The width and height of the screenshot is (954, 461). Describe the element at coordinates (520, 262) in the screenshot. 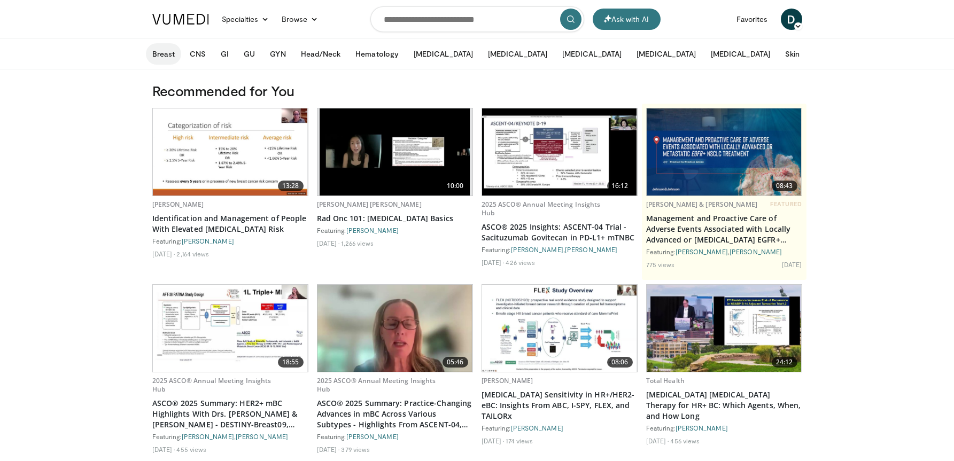

I see `li: 426 views` at that location.